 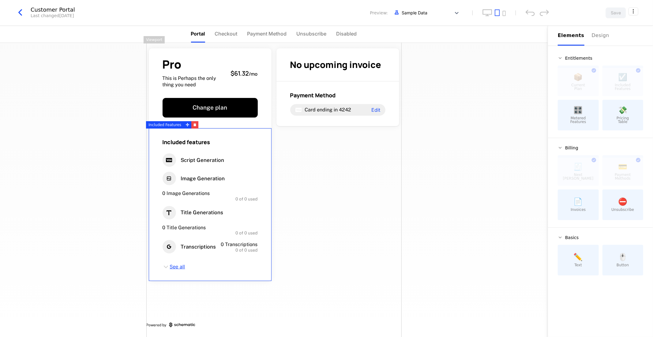 I want to click on button: mobile, so click(x=504, y=13).